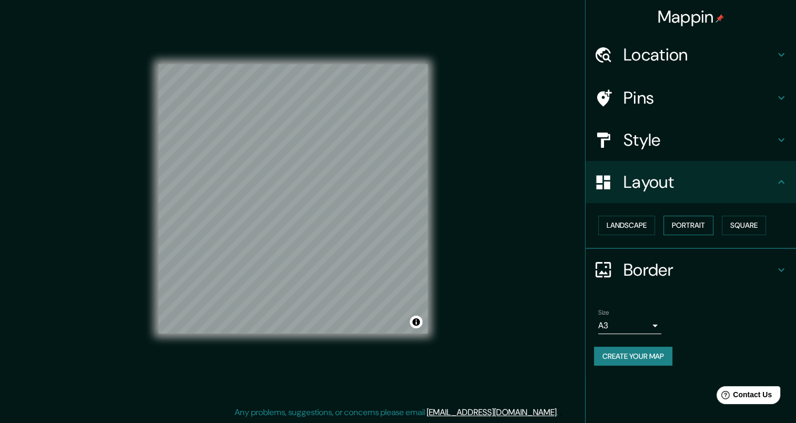 The image size is (796, 423). What do you see at coordinates (603, 312) in the screenshot?
I see `label: Size` at bounding box center [603, 312].